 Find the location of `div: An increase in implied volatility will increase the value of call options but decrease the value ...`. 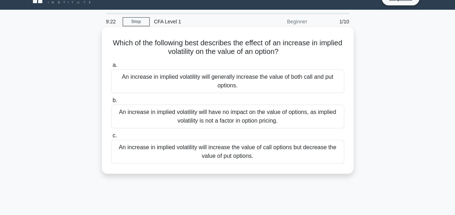

div: An increase in implied volatility will increase the value of call options but decrease the value ... is located at coordinates (228, 152).